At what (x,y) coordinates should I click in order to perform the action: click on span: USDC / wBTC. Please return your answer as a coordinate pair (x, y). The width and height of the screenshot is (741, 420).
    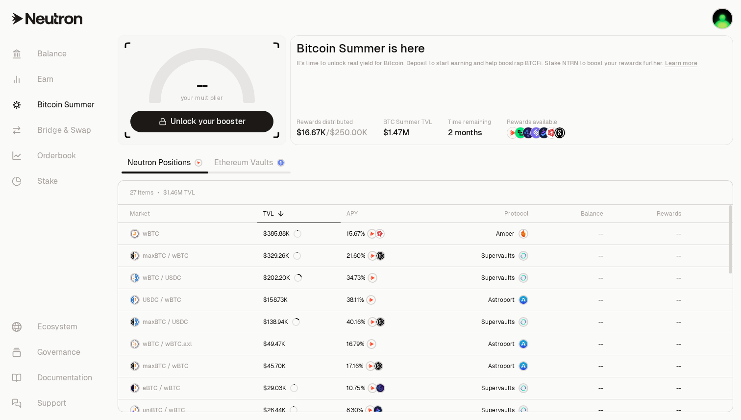
    Looking at the image, I should click on (162, 300).